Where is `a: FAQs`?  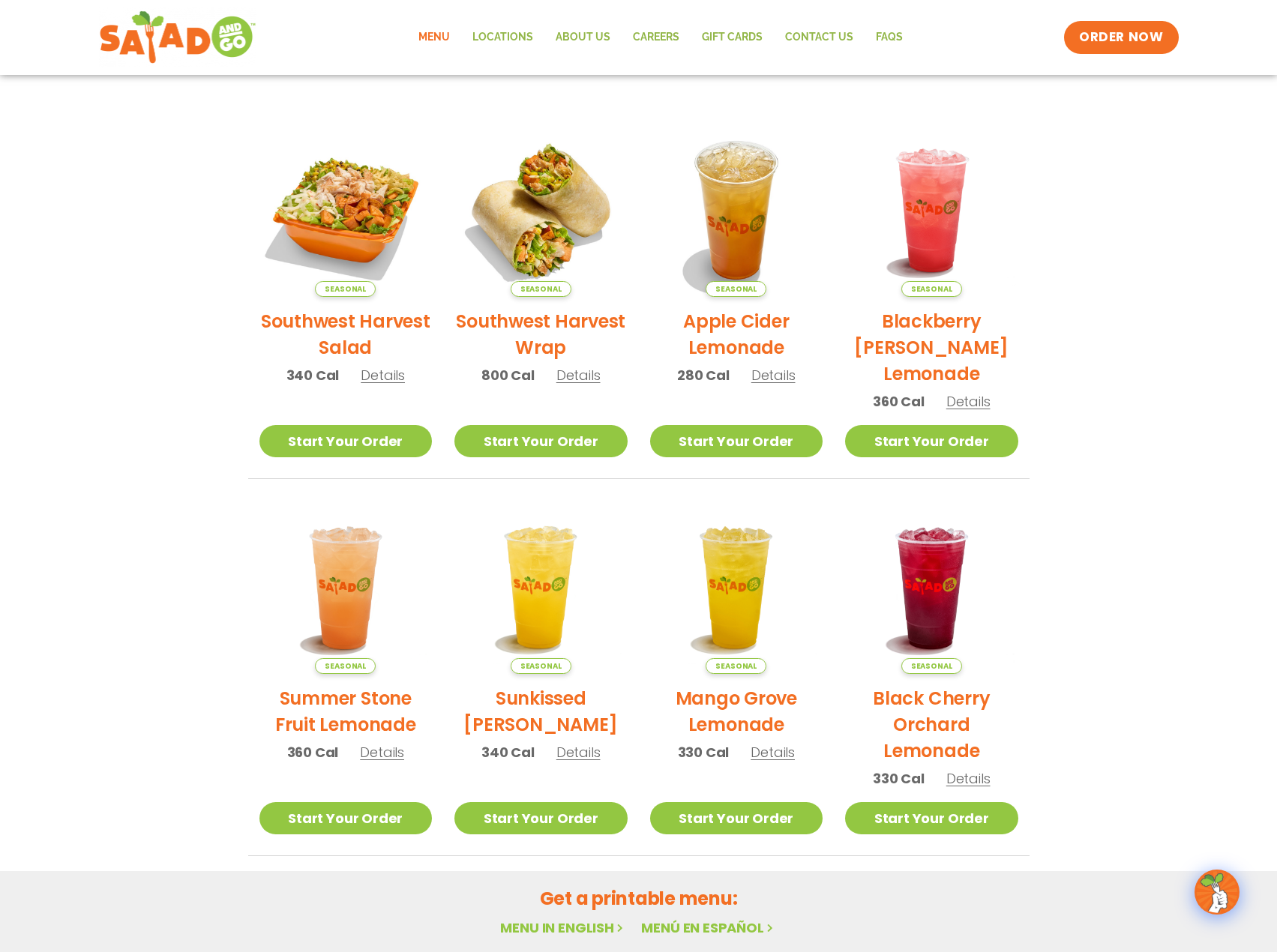
a: FAQs is located at coordinates (890, 37).